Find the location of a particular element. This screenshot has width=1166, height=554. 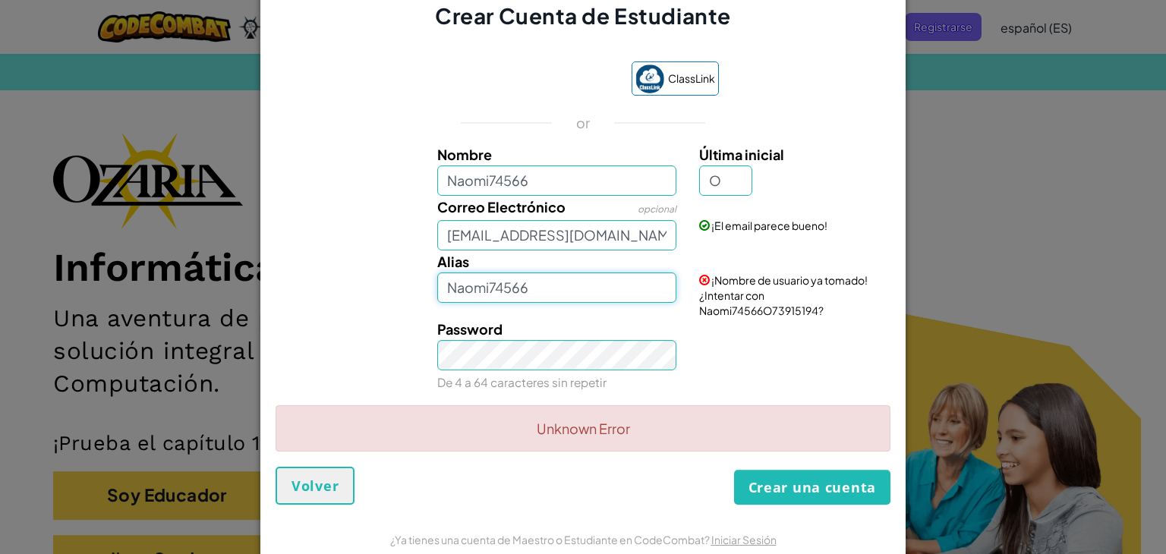

span: Password is located at coordinates (470, 329).